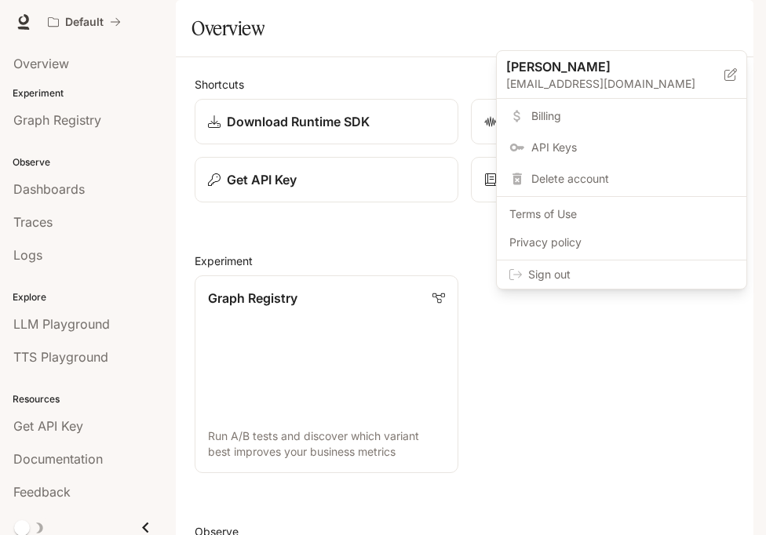  What do you see at coordinates (621, 147) in the screenshot?
I see `a: API Keys` at bounding box center [621, 147].